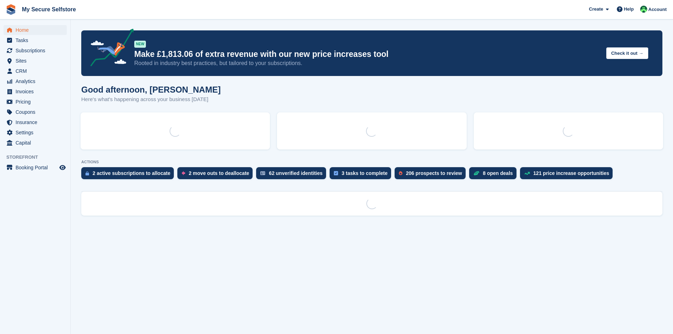 This screenshot has width=673, height=334. I want to click on div: 8 open deals, so click(498, 173).